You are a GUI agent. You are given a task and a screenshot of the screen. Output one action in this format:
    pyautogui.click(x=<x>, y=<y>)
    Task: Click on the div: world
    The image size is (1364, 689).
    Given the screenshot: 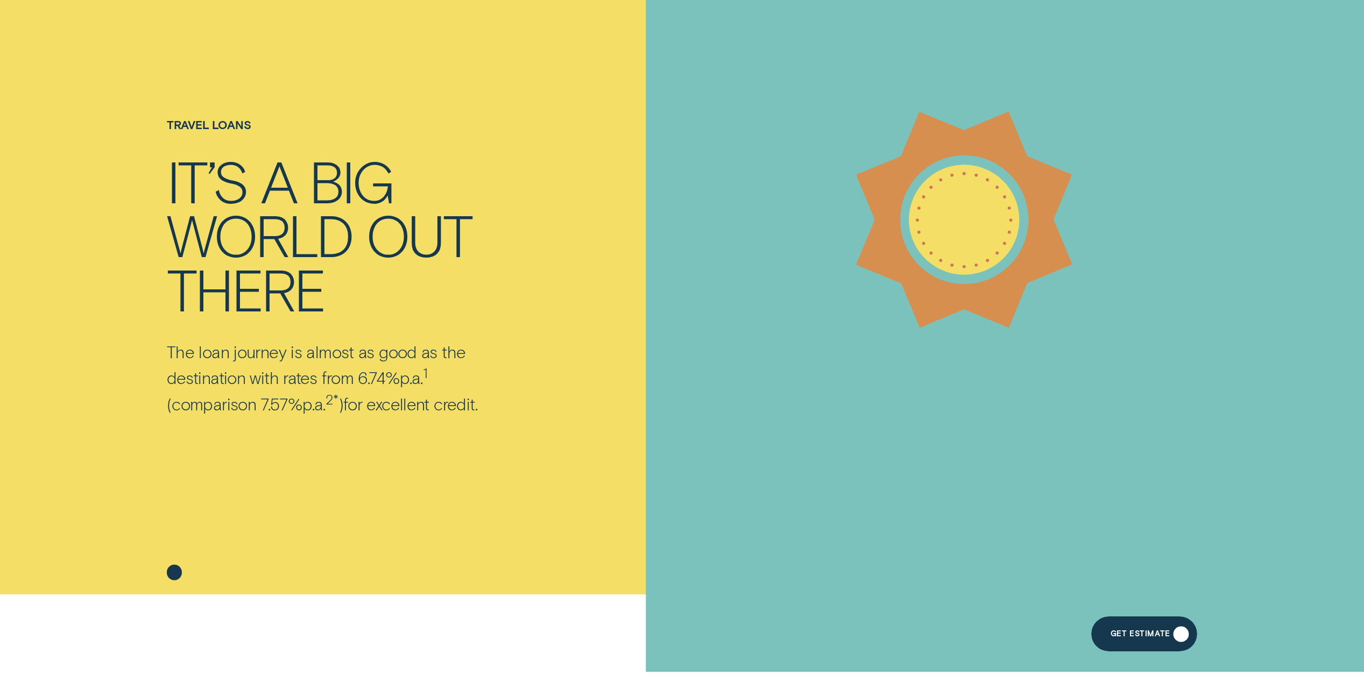 What is the action you would take?
    pyautogui.click(x=259, y=234)
    